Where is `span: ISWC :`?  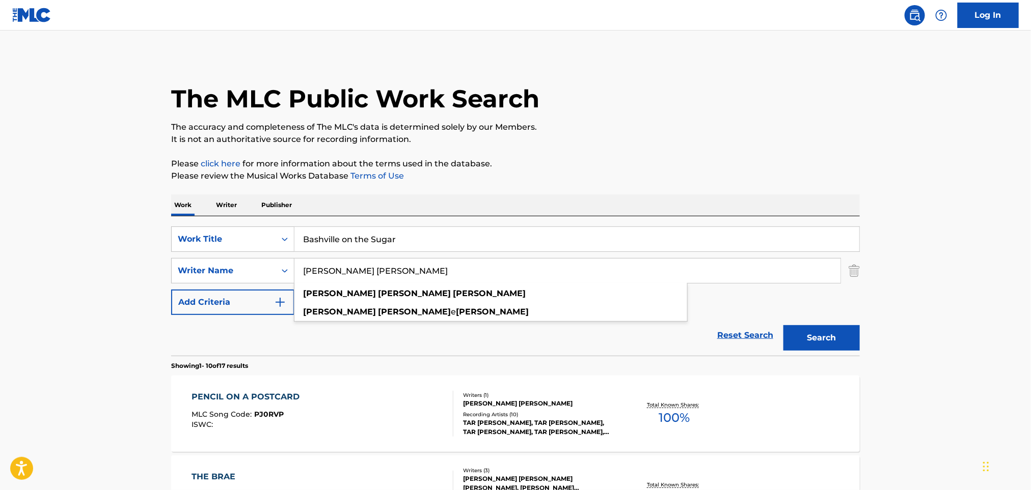
span: ISWC : is located at coordinates (204, 425).